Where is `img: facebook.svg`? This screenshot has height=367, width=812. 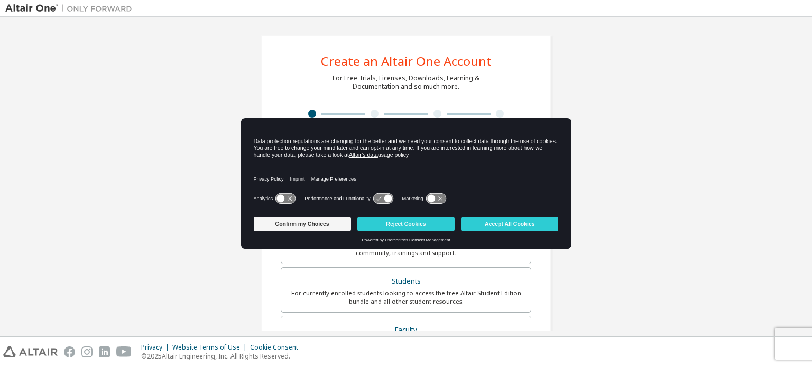 img: facebook.svg is located at coordinates (69, 352).